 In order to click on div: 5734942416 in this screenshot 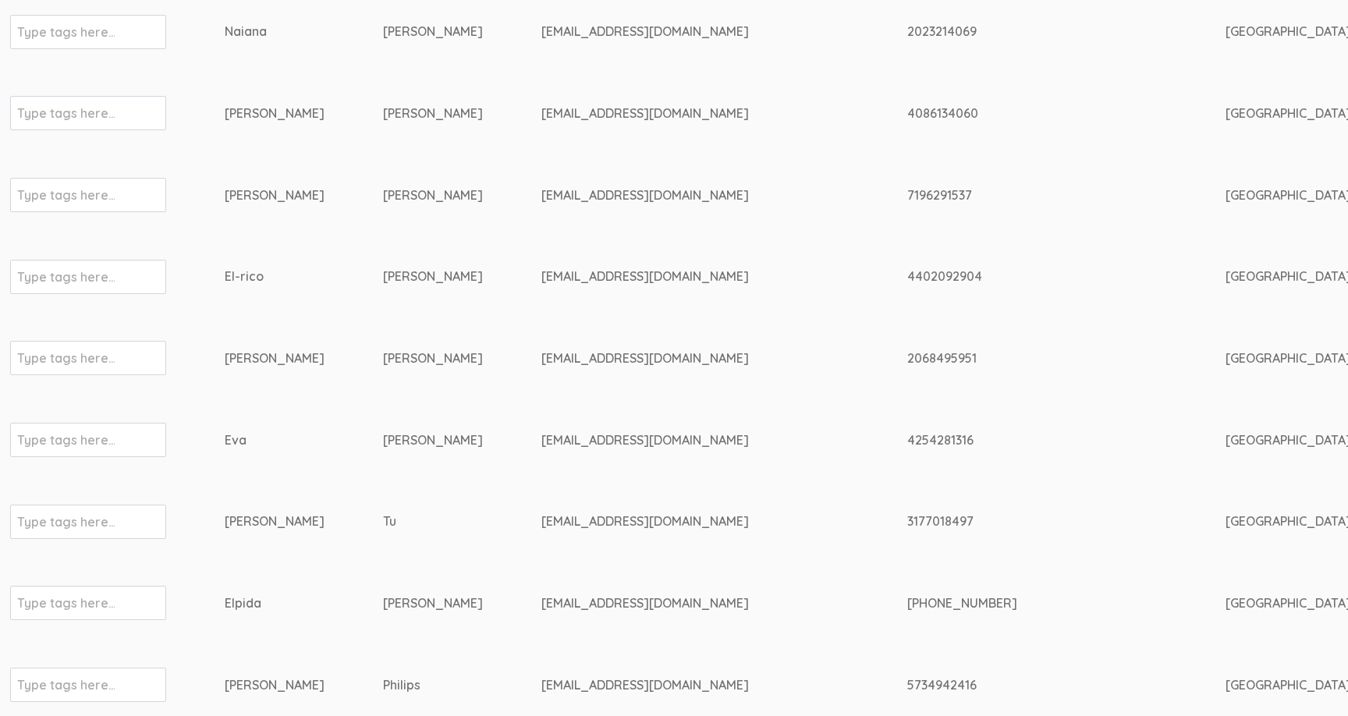, I will do `click(1036, 685)`.